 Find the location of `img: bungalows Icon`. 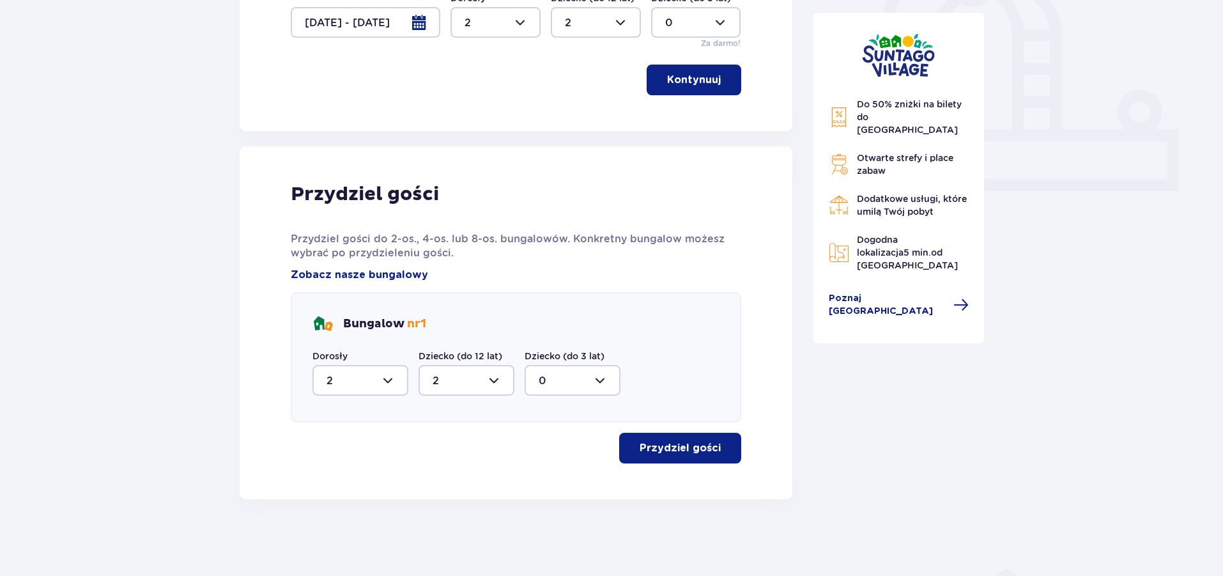

img: bungalows Icon is located at coordinates (323, 324).